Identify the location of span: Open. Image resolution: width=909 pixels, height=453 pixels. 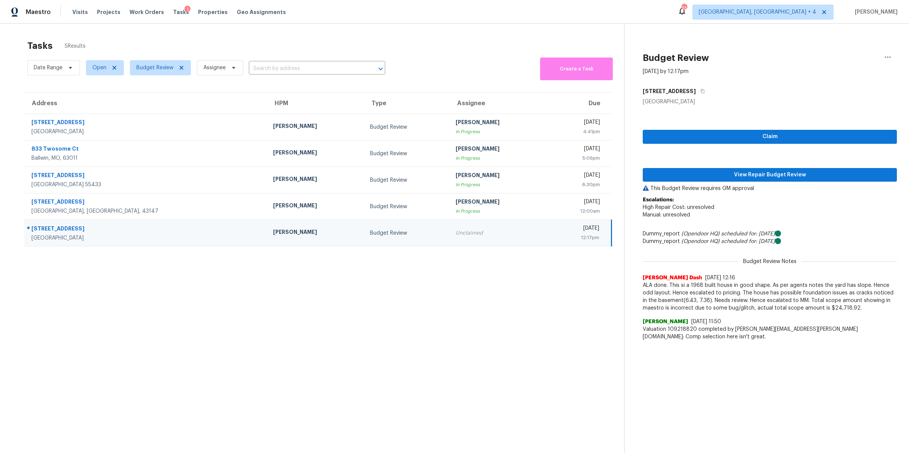
(99, 68).